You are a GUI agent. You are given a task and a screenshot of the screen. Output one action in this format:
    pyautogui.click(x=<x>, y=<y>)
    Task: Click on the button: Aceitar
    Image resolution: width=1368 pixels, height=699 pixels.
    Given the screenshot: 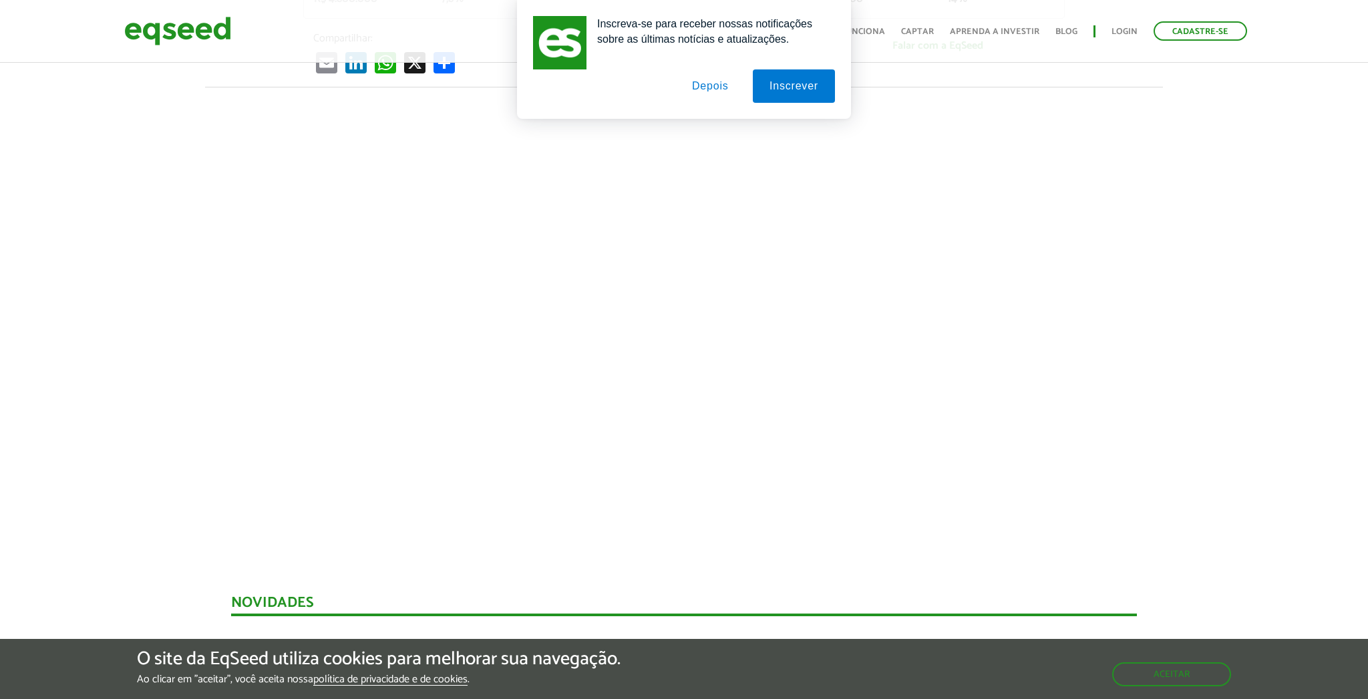 What is the action you would take?
    pyautogui.click(x=1172, y=675)
    